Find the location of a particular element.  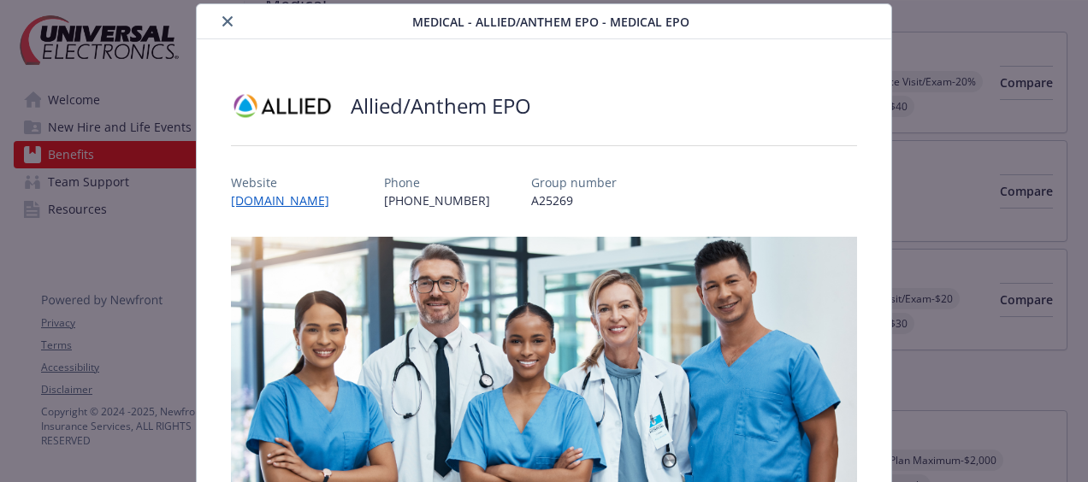

img: Allied Benefit Systems LLC is located at coordinates (282, 106).